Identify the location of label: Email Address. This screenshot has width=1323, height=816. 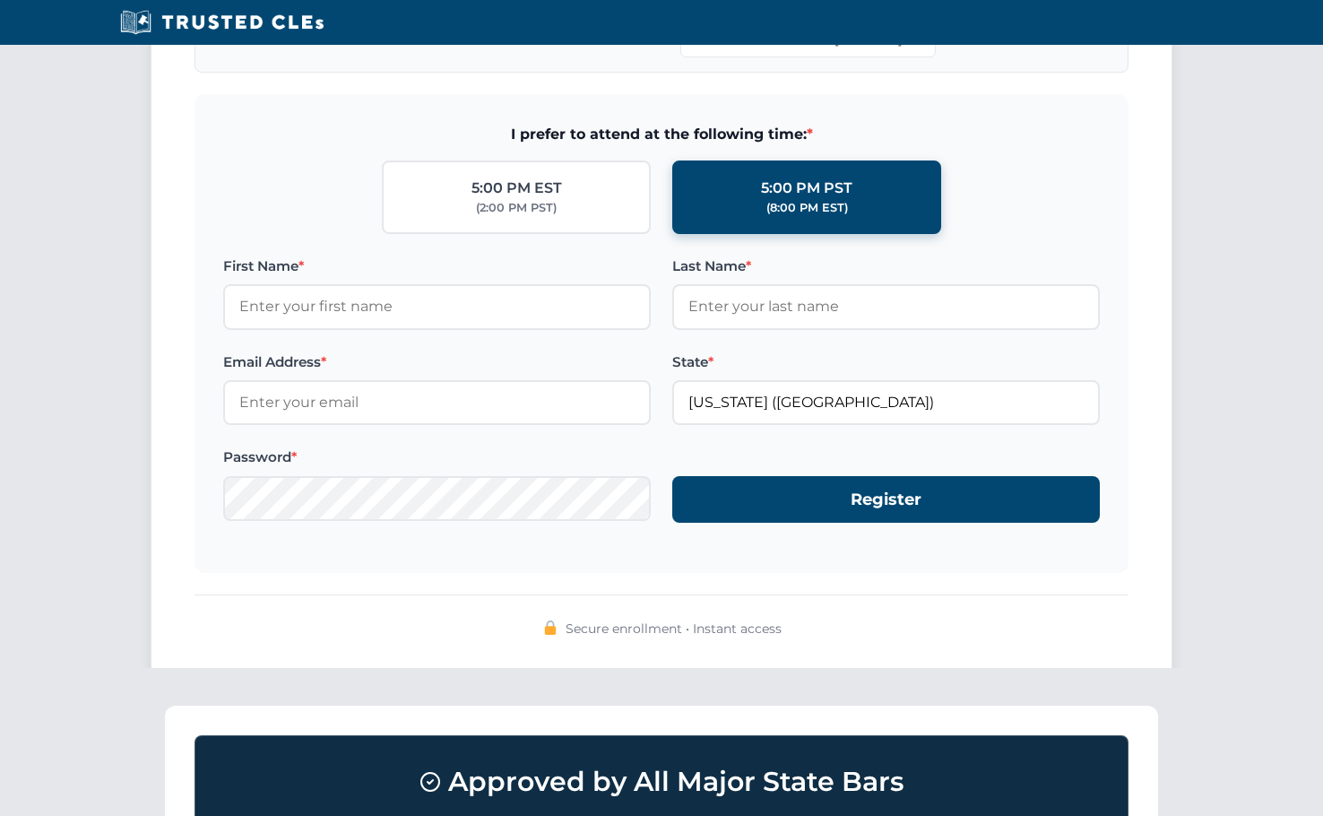
(437, 362).